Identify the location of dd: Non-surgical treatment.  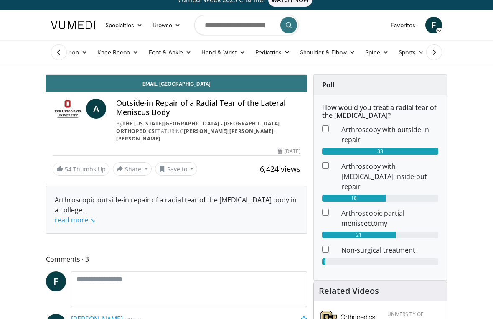
(390, 250).